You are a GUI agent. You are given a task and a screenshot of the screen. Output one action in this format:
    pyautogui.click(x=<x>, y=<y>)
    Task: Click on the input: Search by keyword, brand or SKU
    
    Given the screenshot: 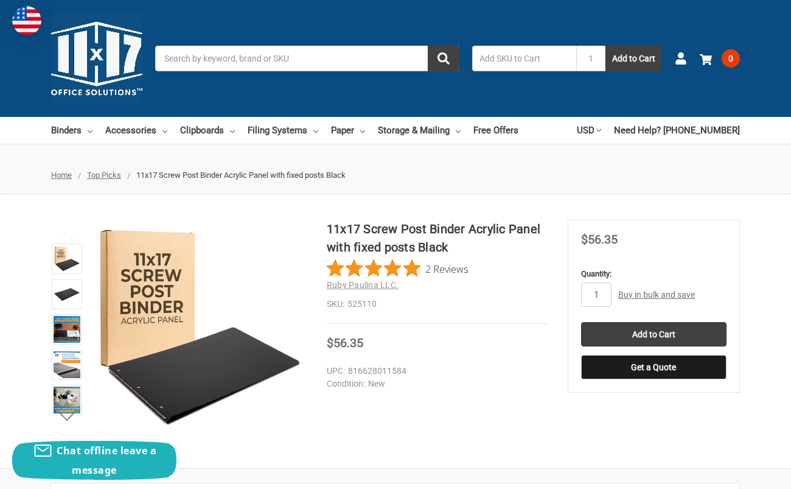 What is the action you would take?
    pyautogui.click(x=307, y=58)
    